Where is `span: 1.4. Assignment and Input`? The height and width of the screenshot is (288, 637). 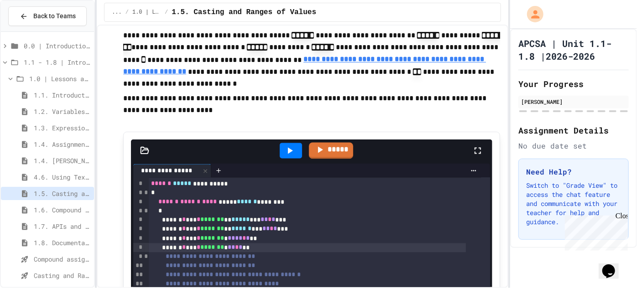
span: 1.4. Assignment and Input is located at coordinates (62, 144).